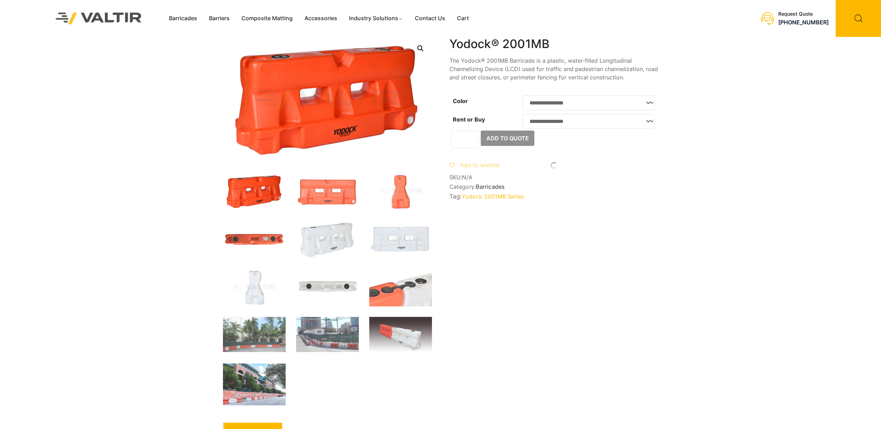 The height and width of the screenshot is (429, 881). I want to click on span: Category:, so click(554, 187).